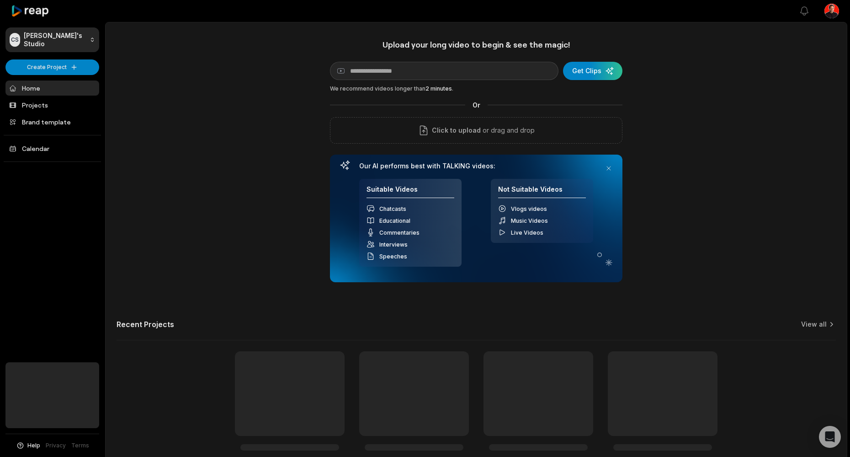 This screenshot has height=457, width=850. Describe the element at coordinates (527, 232) in the screenshot. I see `span: Live Videos` at that location.